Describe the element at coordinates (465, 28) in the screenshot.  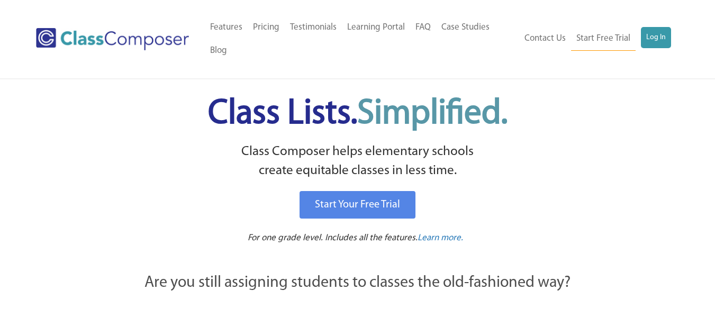
I see `a: Case Studies` at that location.